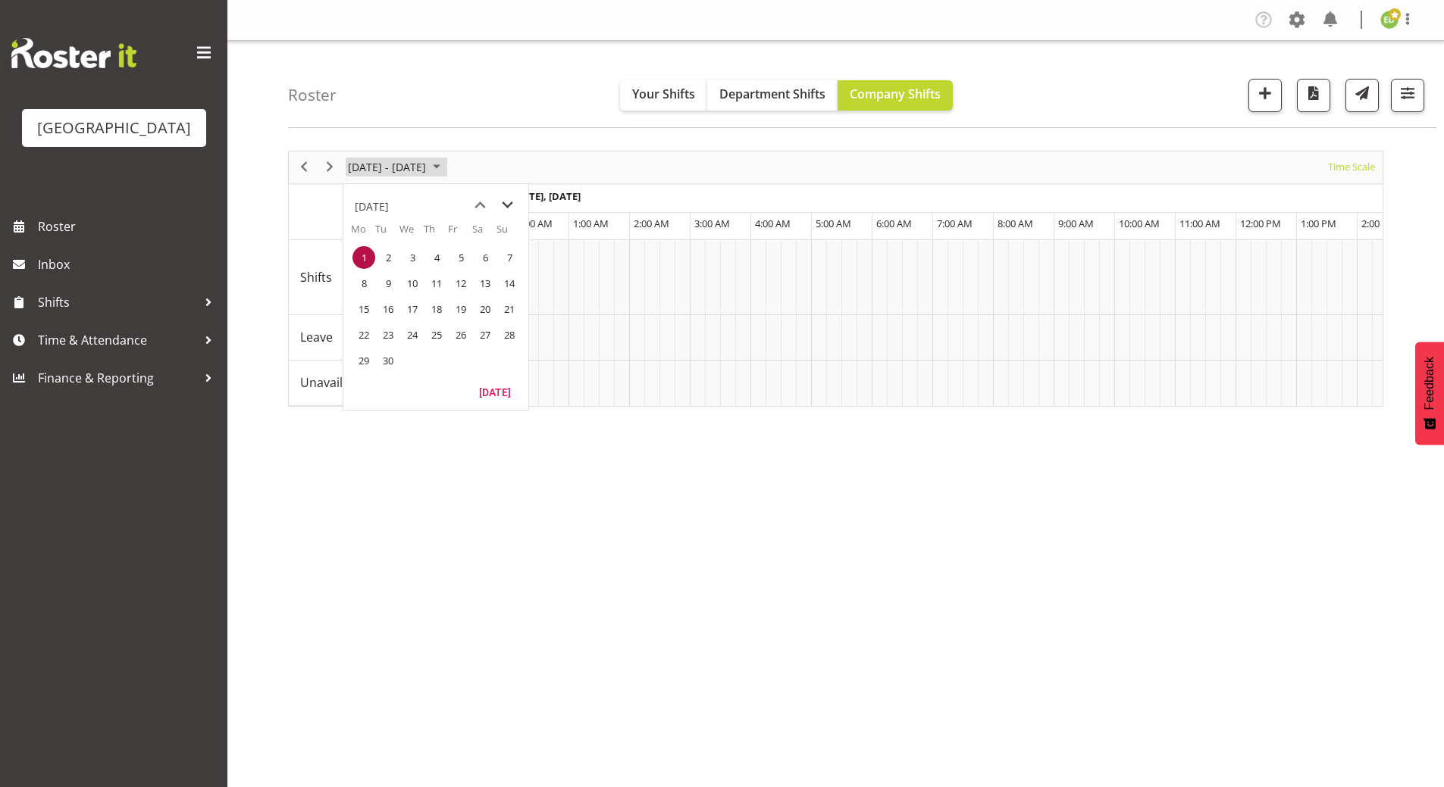 This screenshot has width=1444, height=787. I want to click on span: 12:00 AM, so click(532, 224).